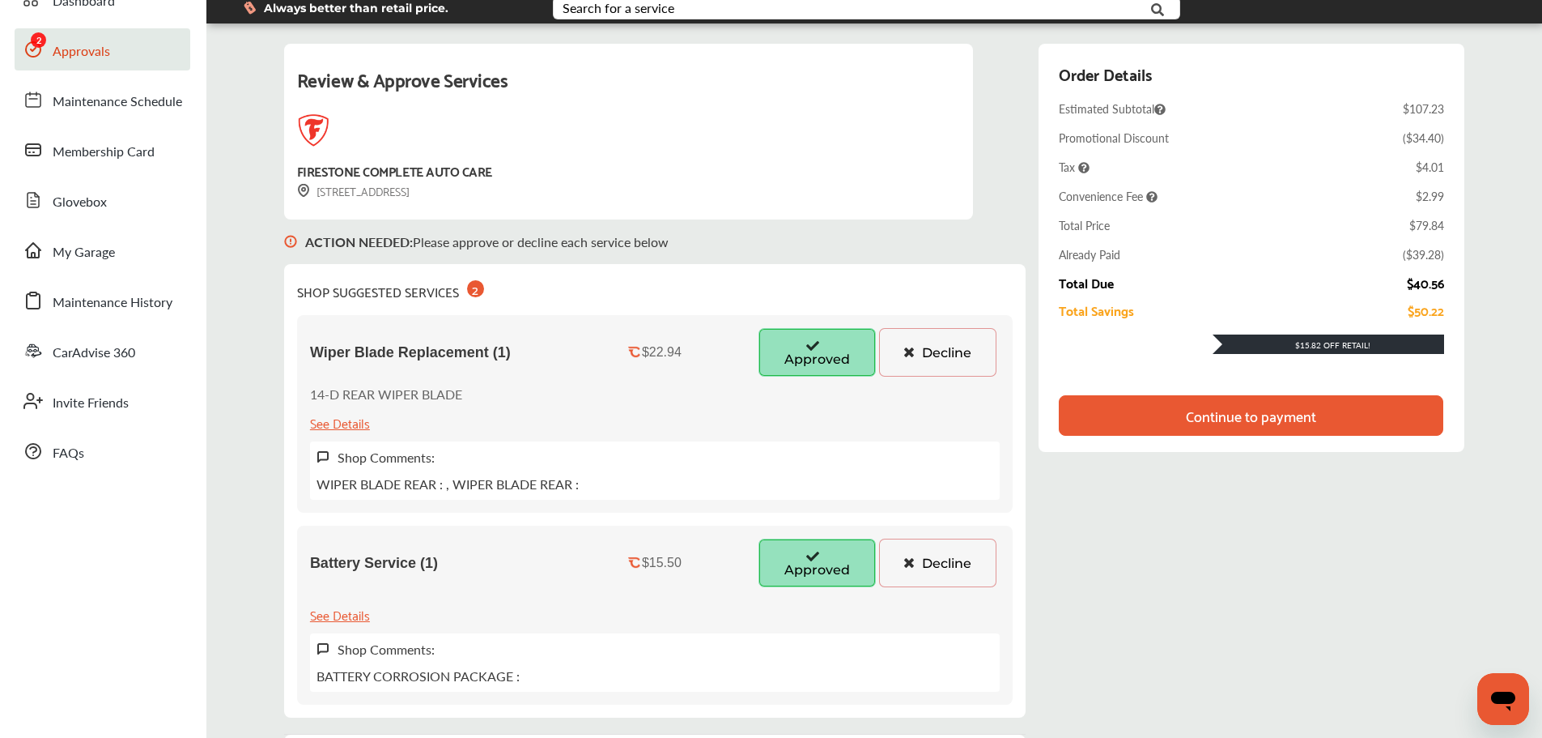  I want to click on span: Approvals, so click(81, 52).